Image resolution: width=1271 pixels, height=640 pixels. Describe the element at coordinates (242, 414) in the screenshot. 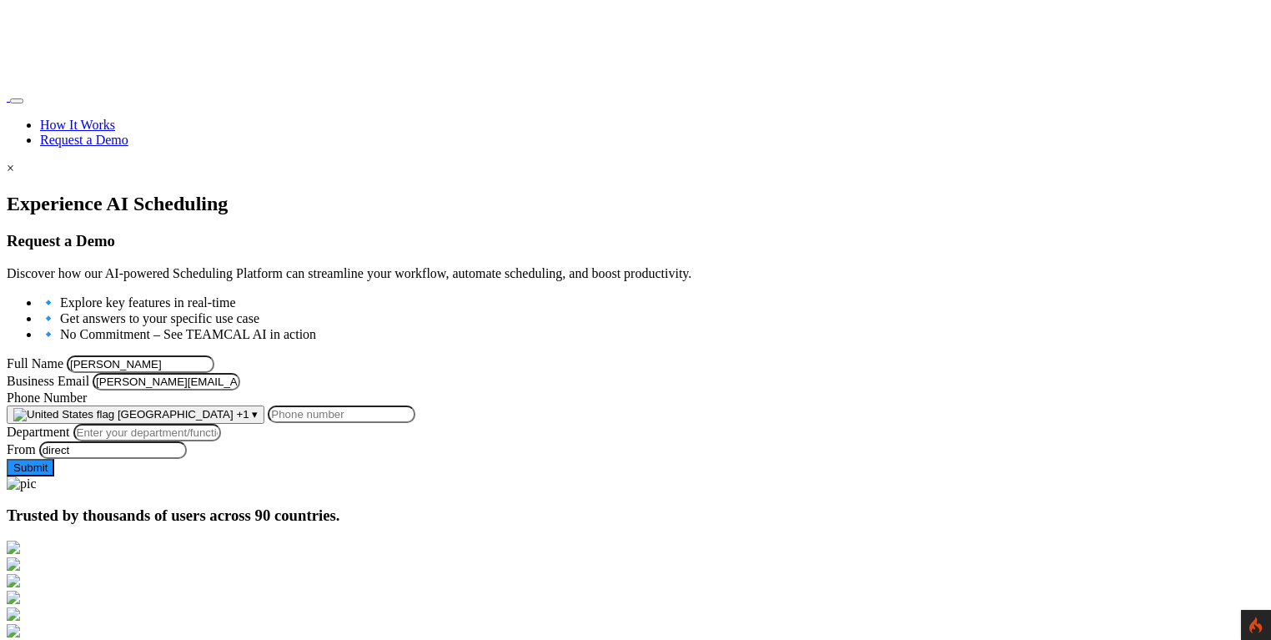

I see `span: +1` at that location.